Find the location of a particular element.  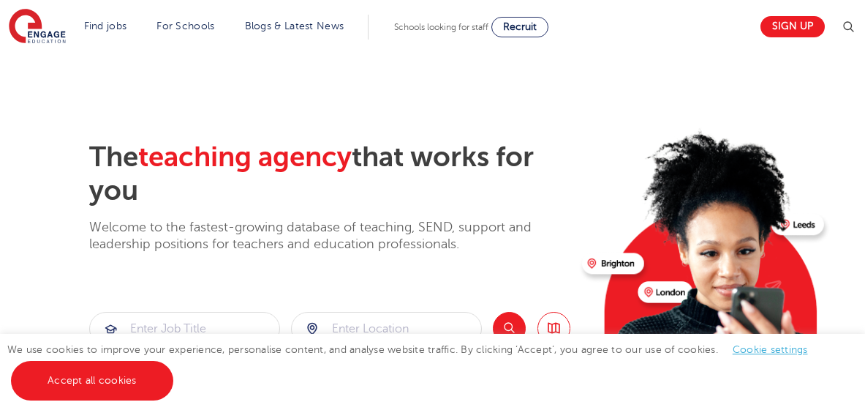

a: Sign up is located at coordinates (793, 26).